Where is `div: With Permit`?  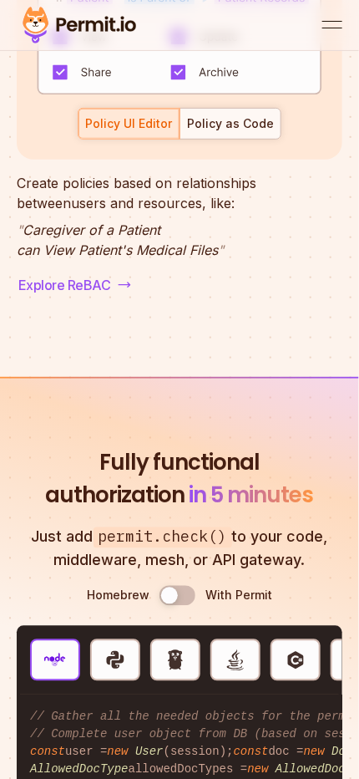 div: With Permit is located at coordinates (239, 596).